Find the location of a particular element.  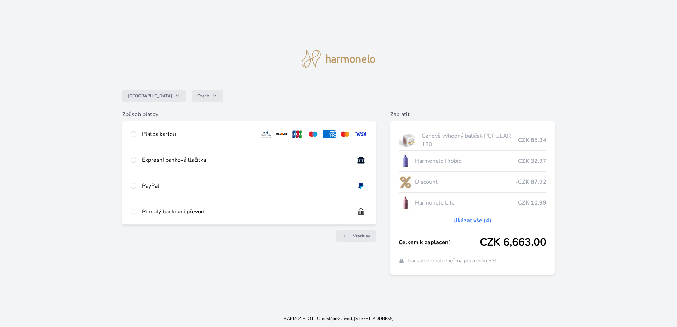

img: amex.svg is located at coordinates (329, 134).